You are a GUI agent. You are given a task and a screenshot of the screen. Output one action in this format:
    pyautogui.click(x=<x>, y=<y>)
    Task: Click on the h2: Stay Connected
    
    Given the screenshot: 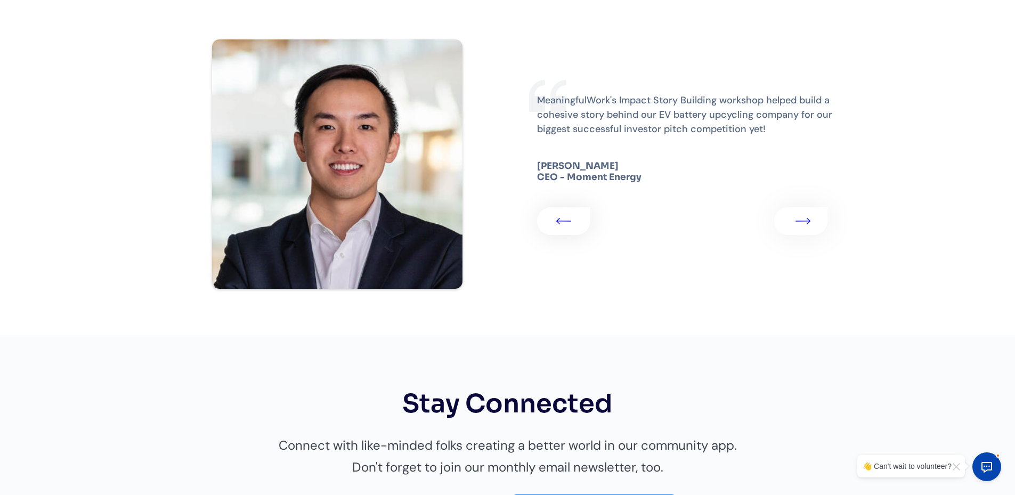 What is the action you would take?
    pyautogui.click(x=507, y=404)
    